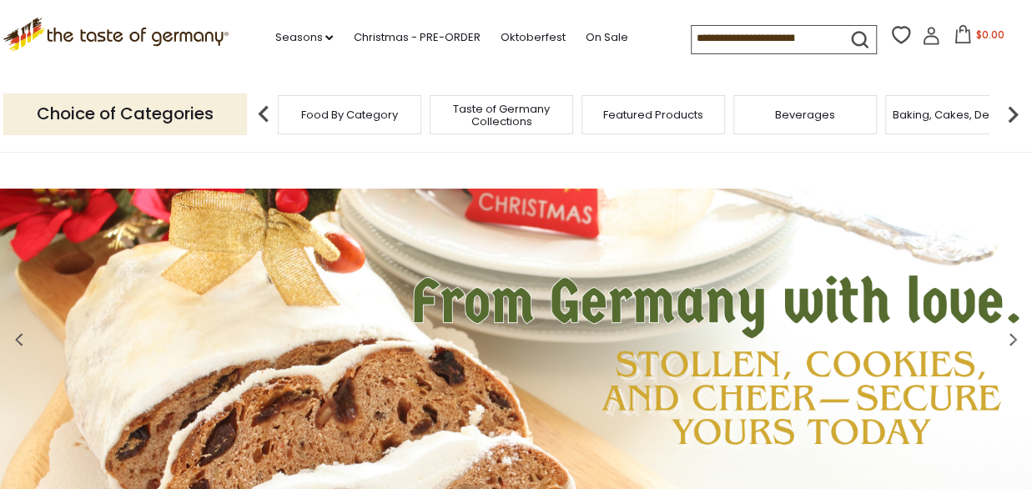  What do you see at coordinates (501, 115) in the screenshot?
I see `span: Taste of Germany Collections` at bounding box center [501, 115].